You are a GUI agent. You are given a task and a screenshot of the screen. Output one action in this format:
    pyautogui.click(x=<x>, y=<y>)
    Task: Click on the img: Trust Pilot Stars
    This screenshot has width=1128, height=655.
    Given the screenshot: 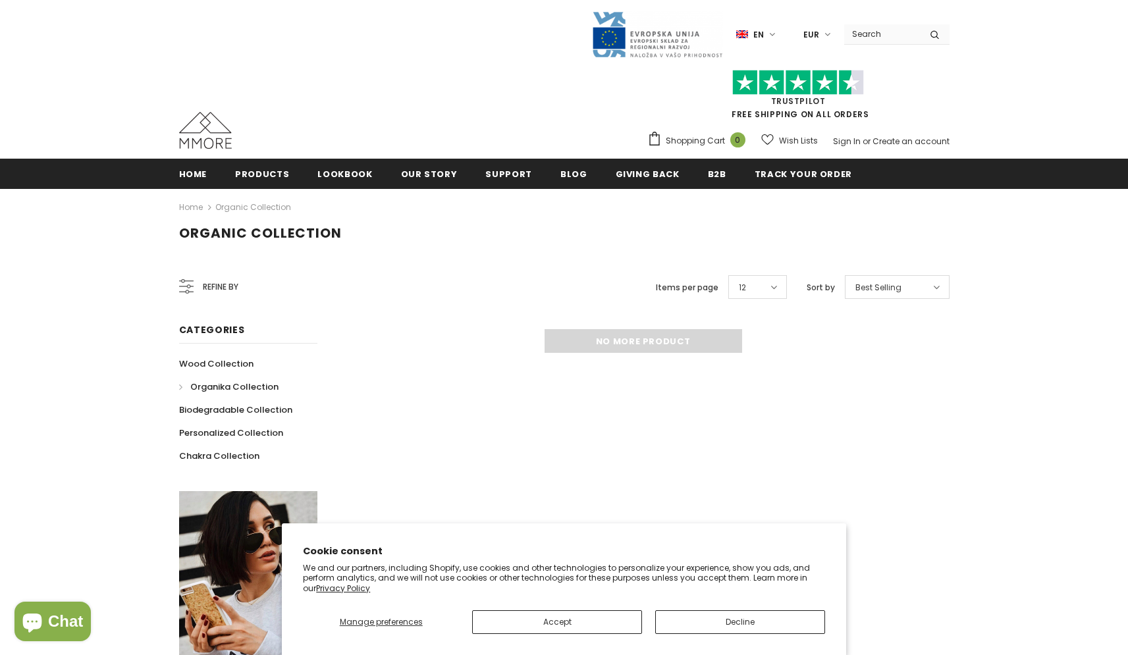 What is the action you would take?
    pyautogui.click(x=798, y=82)
    